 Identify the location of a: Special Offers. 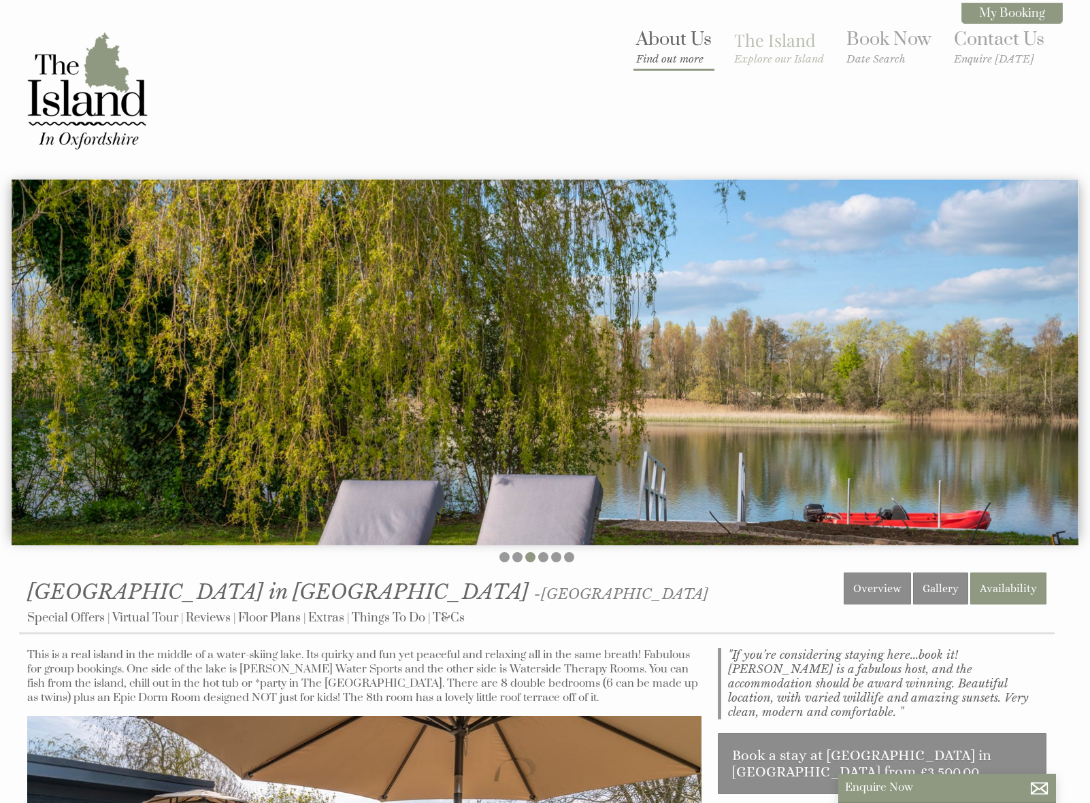
(66, 618).